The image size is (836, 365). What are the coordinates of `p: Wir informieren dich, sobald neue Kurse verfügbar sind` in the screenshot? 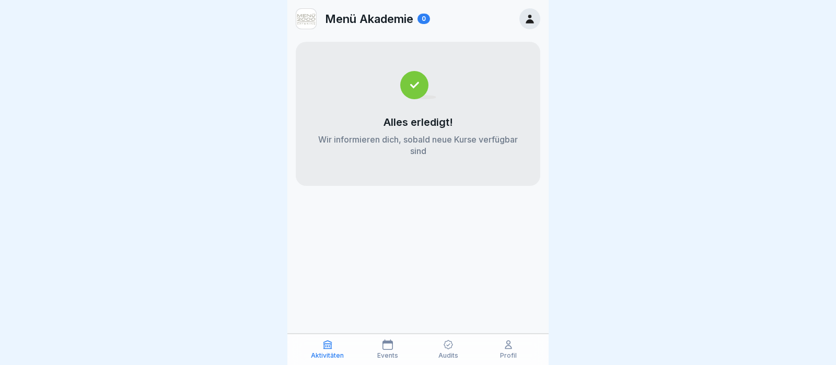 It's located at (418, 145).